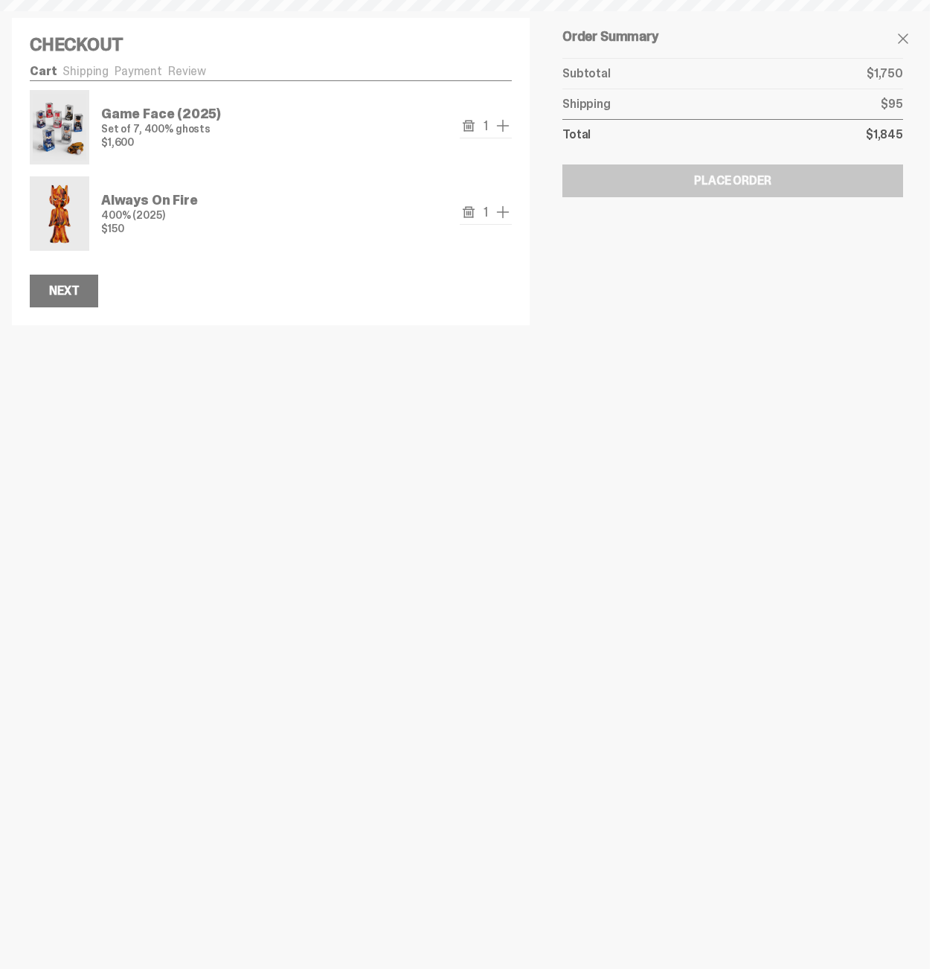  What do you see at coordinates (586, 74) in the screenshot?
I see `p: Subtotal` at bounding box center [586, 74].